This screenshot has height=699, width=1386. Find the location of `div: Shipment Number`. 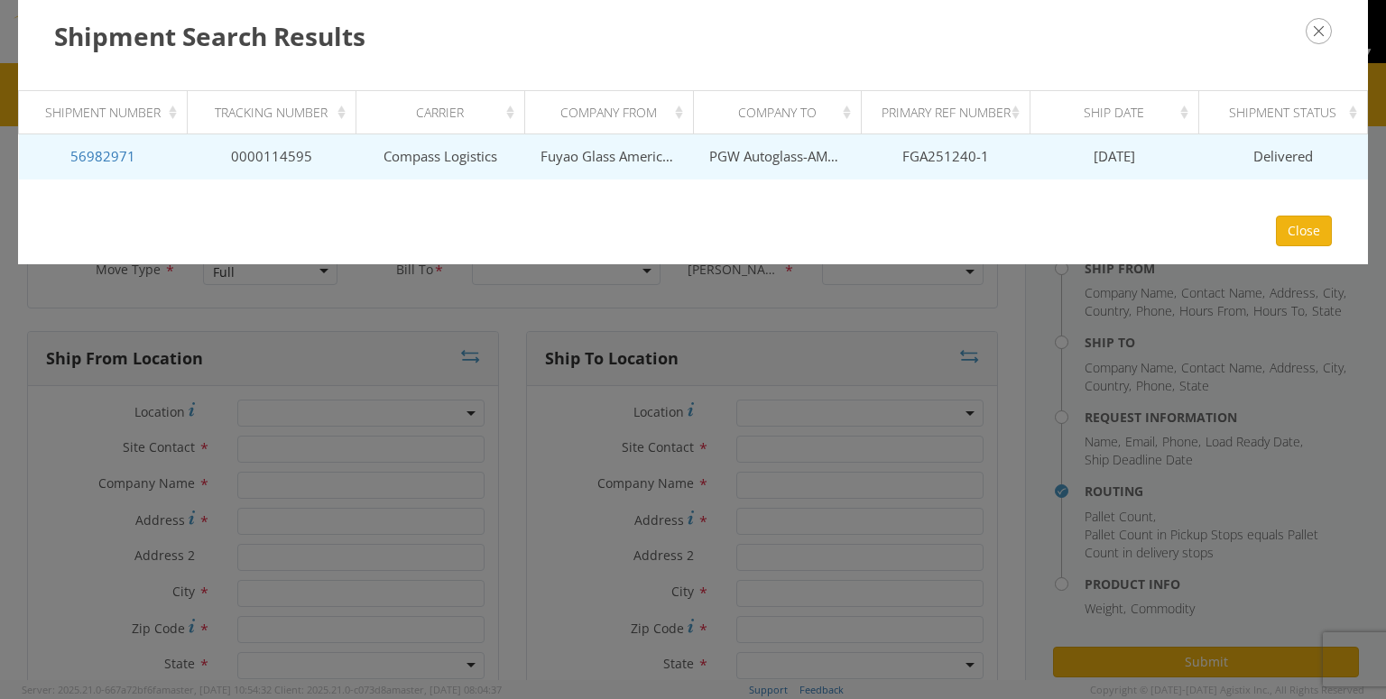

div: Shipment Number is located at coordinates (108, 113).